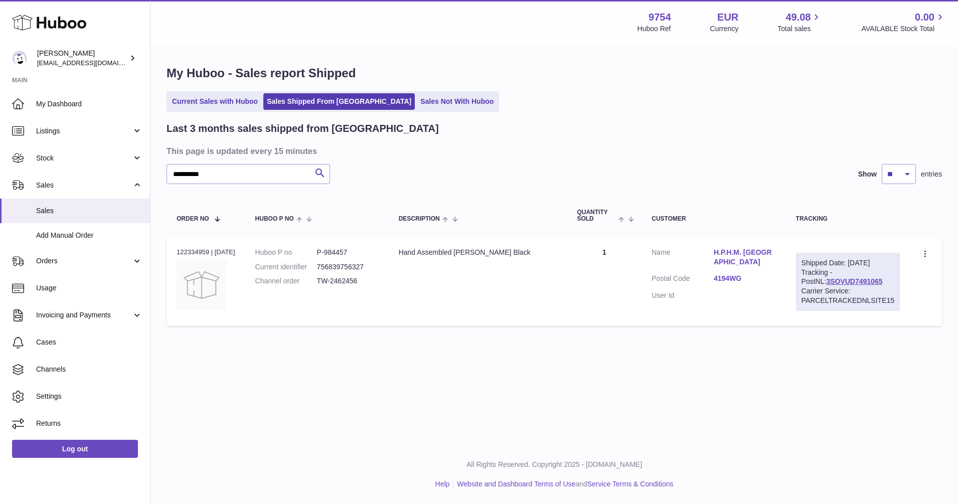 The width and height of the screenshot is (958, 504). Describe the element at coordinates (202, 285) in the screenshot. I see `img: no-photo.jpg` at that location.